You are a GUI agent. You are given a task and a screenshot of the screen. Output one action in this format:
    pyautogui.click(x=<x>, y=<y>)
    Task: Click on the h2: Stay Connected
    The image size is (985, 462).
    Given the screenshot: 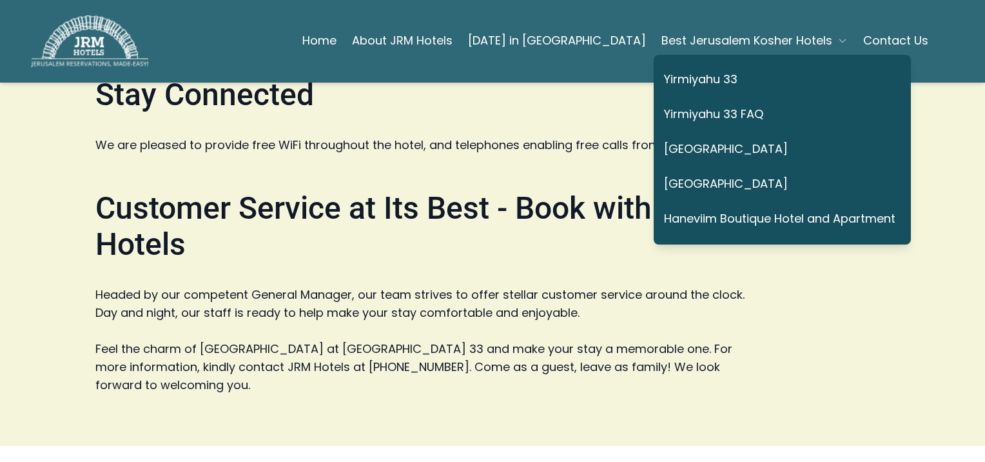 What is the action you would take?
    pyautogui.click(x=426, y=88)
    